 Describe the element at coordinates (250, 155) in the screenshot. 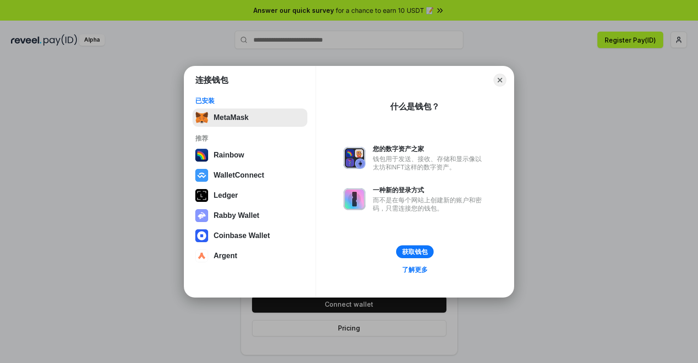

I see `button: Rainbow` at that location.